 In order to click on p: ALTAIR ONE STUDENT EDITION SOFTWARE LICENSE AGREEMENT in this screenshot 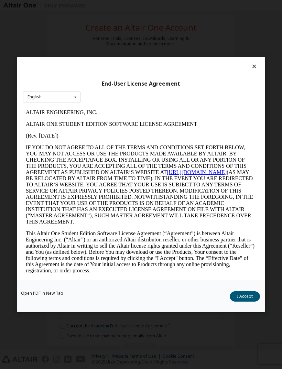, I will do `click(118, 18)`.